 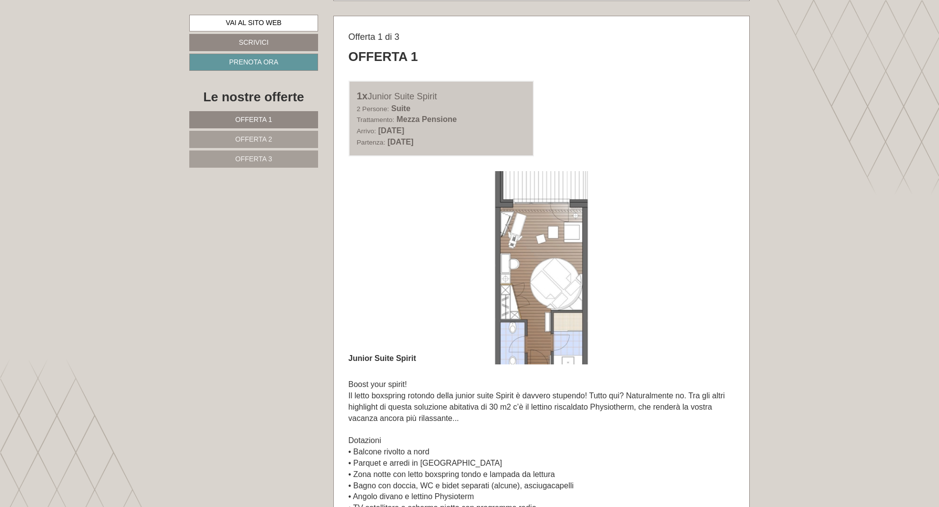 What do you see at coordinates (254, 62) in the screenshot?
I see `a: Prenota ora` at bounding box center [254, 62].